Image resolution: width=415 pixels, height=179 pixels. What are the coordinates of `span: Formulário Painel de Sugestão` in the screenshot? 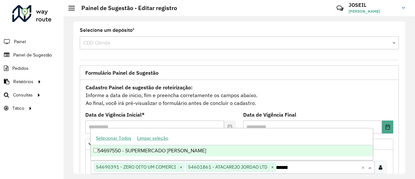 It's located at (122, 73).